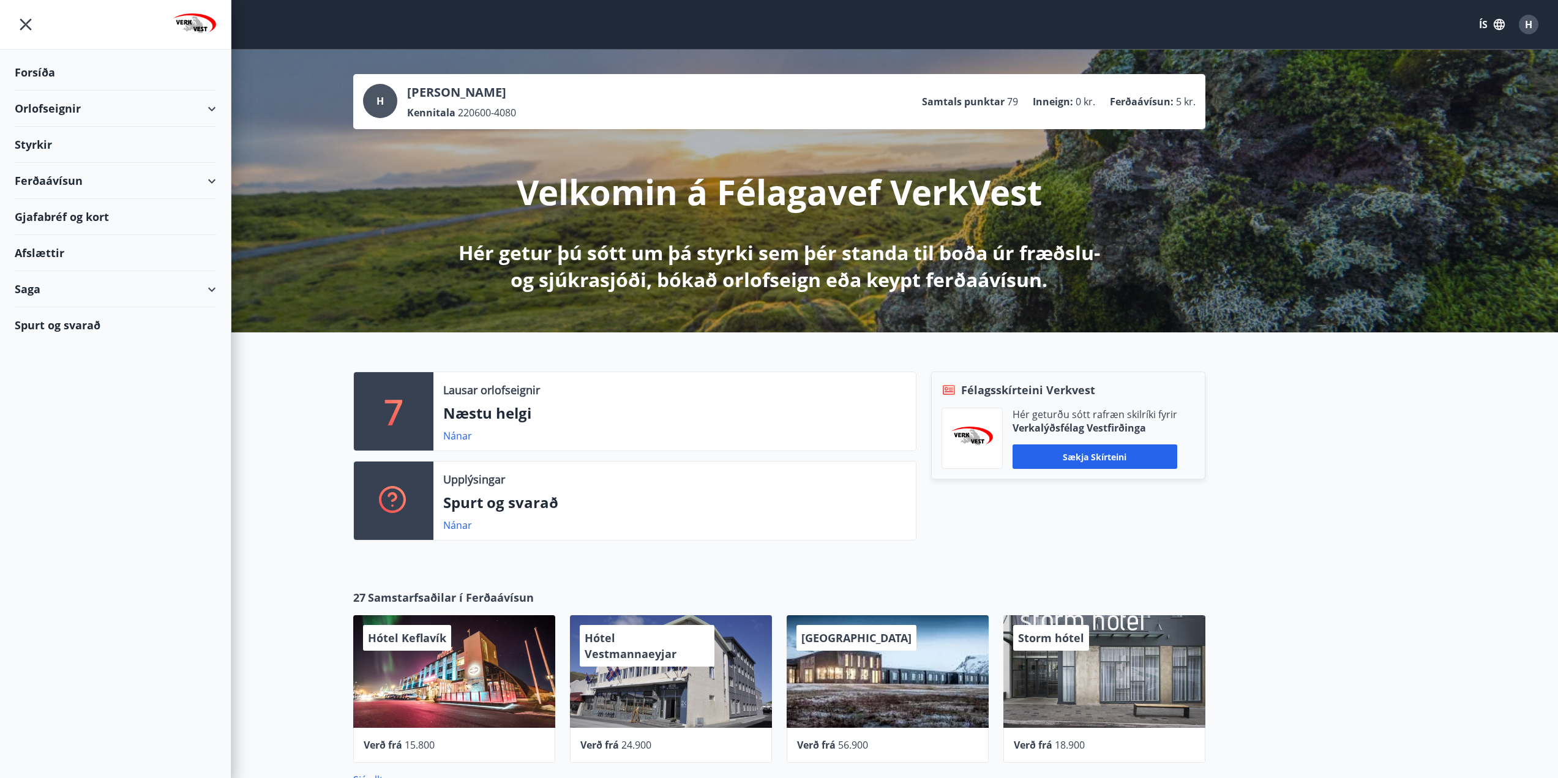 The image size is (1558, 778). Describe the element at coordinates (963, 102) in the screenshot. I see `p: Samtals punktar` at that location.